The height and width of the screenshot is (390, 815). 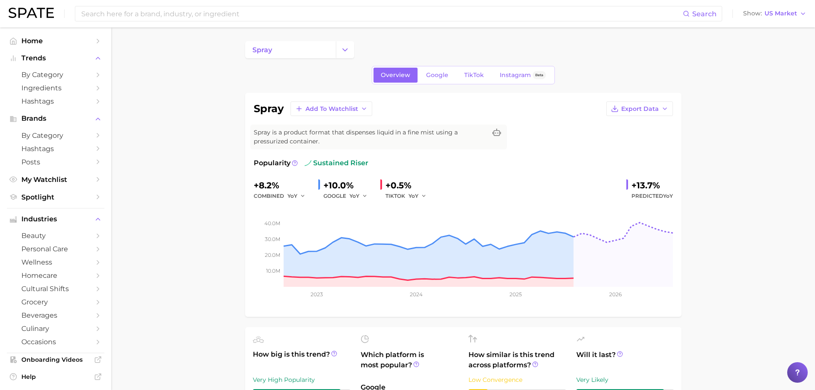 What do you see at coordinates (348, 196) in the screenshot?
I see `div: GOOGLE` at bounding box center [348, 196].